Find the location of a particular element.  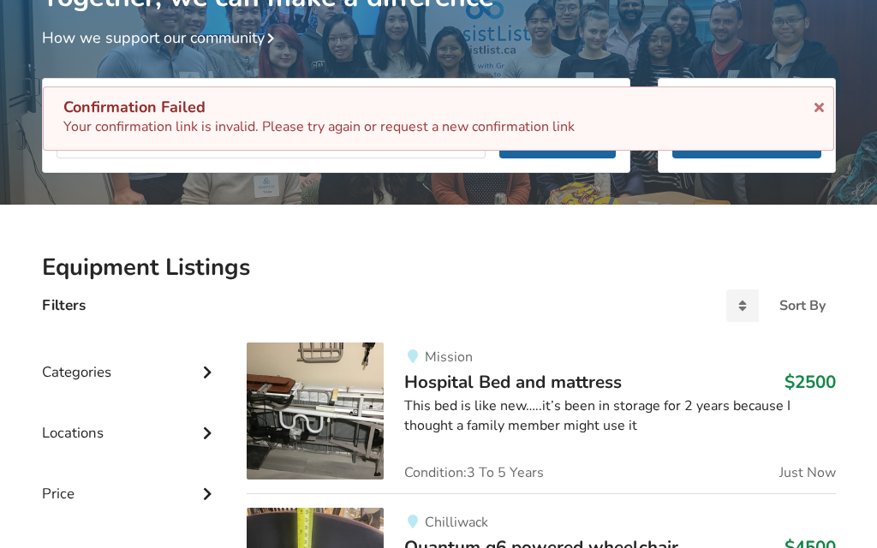

img: bedroom equipment-hospital bed and mattress is located at coordinates (315, 411).